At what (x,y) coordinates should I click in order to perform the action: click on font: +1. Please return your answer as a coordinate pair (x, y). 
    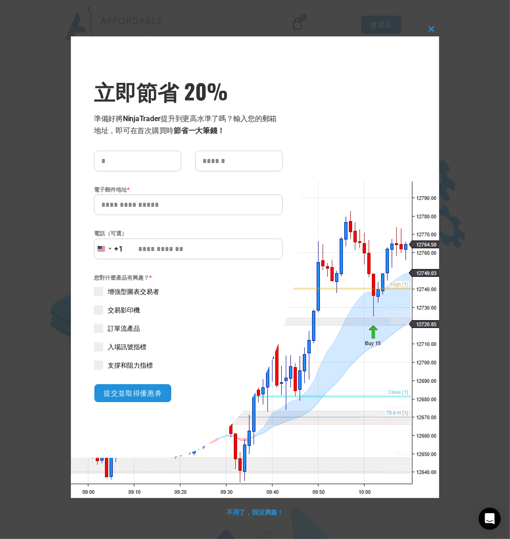
    Looking at the image, I should click on (119, 249).